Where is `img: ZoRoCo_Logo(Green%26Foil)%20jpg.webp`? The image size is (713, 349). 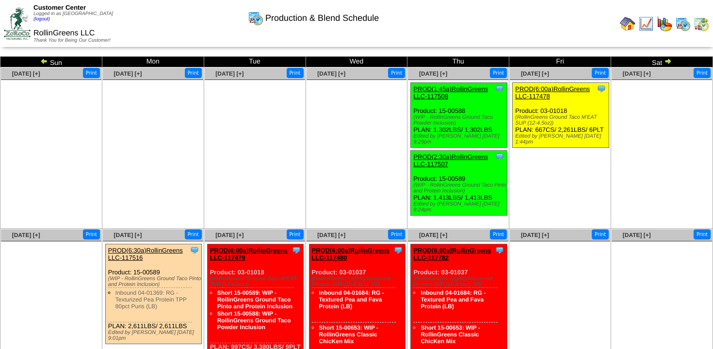
img: ZoRoCo_Logo(Green%26Foil)%20jpg.webp is located at coordinates (17, 23).